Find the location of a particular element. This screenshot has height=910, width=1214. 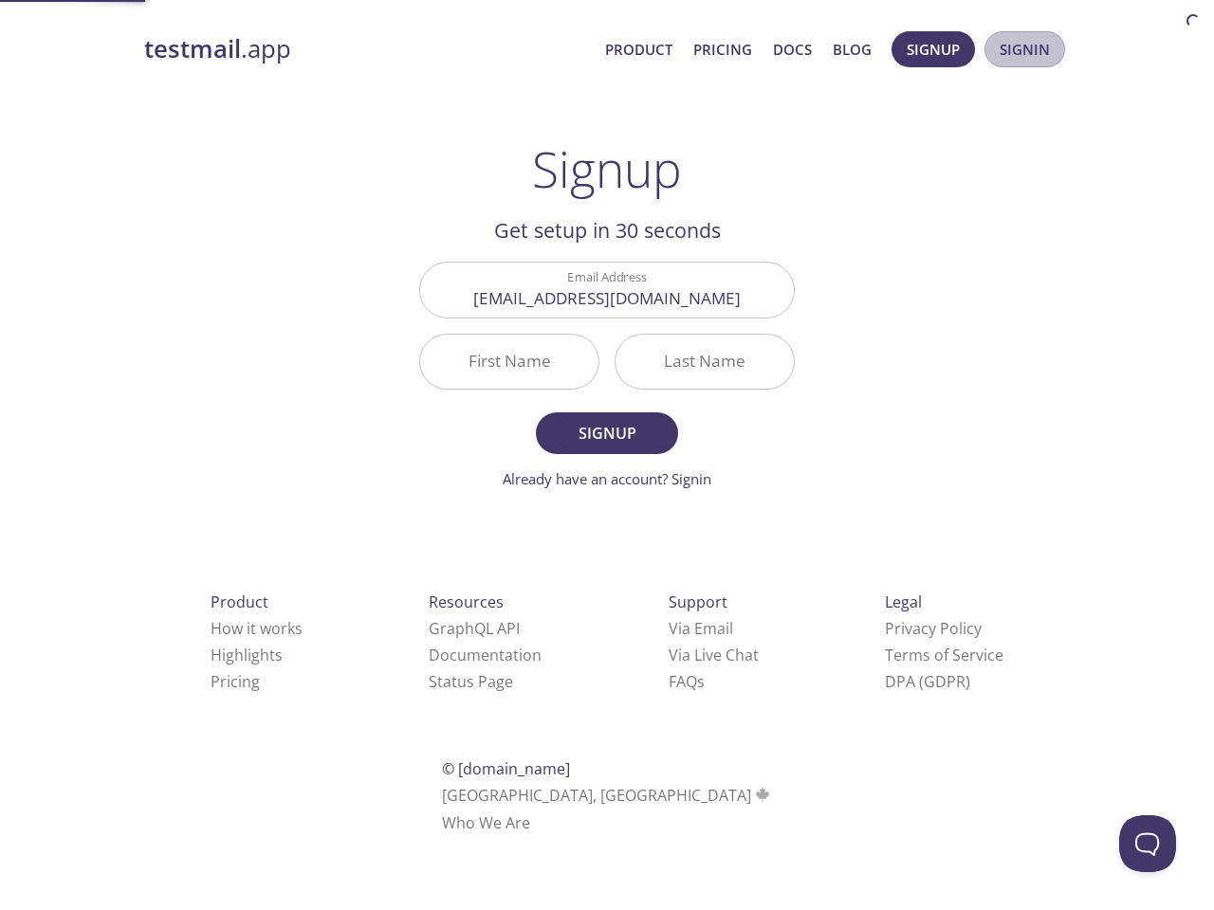

span: Legal is located at coordinates (903, 602).